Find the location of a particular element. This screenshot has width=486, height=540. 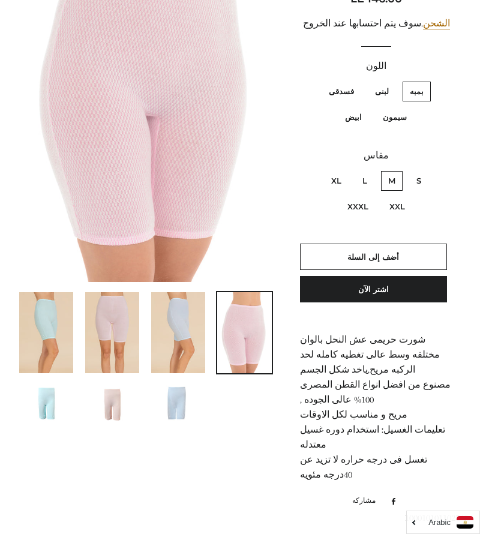

button: اشتر الآن is located at coordinates (373, 289).